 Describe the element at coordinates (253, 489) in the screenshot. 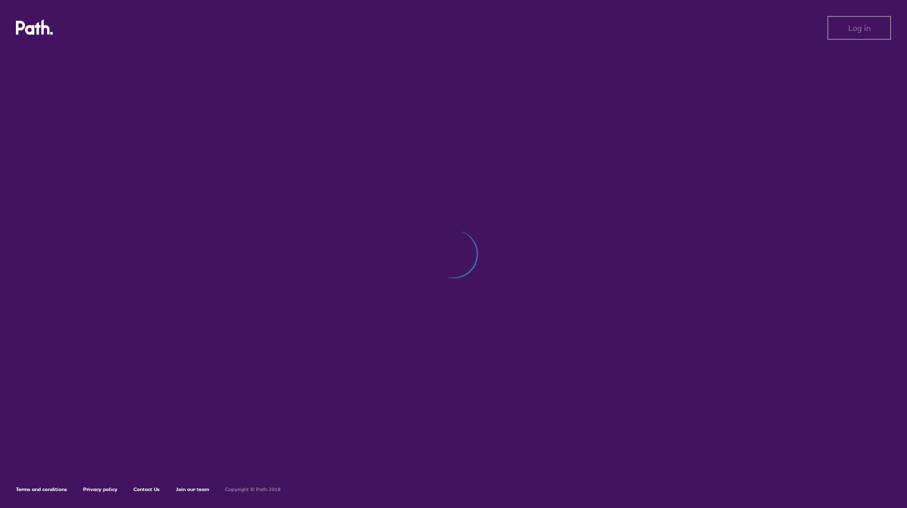

I see `h6: Copyright © Path 2018` at that location.